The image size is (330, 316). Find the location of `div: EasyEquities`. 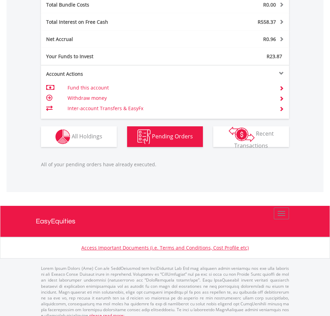

div: EasyEquities is located at coordinates (165, 222).